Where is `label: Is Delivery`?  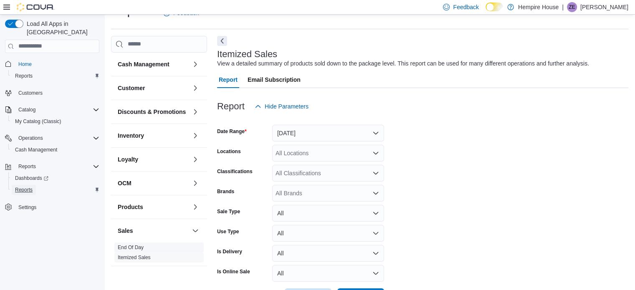
label: Is Delivery is located at coordinates (230, 252).